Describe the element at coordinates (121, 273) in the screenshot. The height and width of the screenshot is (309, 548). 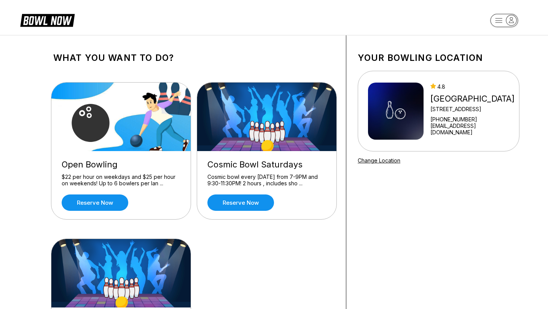
I see `img: Cosmic Bowl Fridays` at that location.